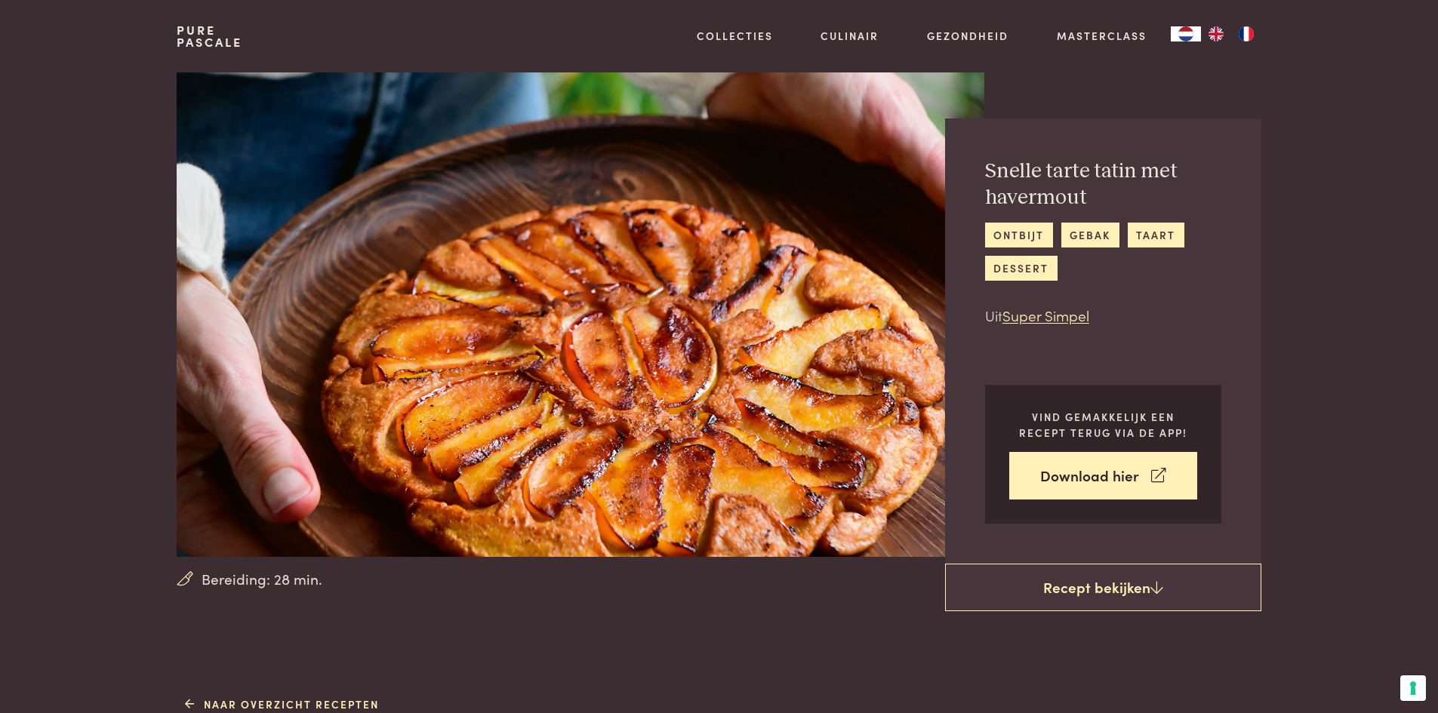 The height and width of the screenshot is (713, 1438). Describe the element at coordinates (1103, 424) in the screenshot. I see `p: Vind gemakkelijk een recept terug via de app!` at that location.